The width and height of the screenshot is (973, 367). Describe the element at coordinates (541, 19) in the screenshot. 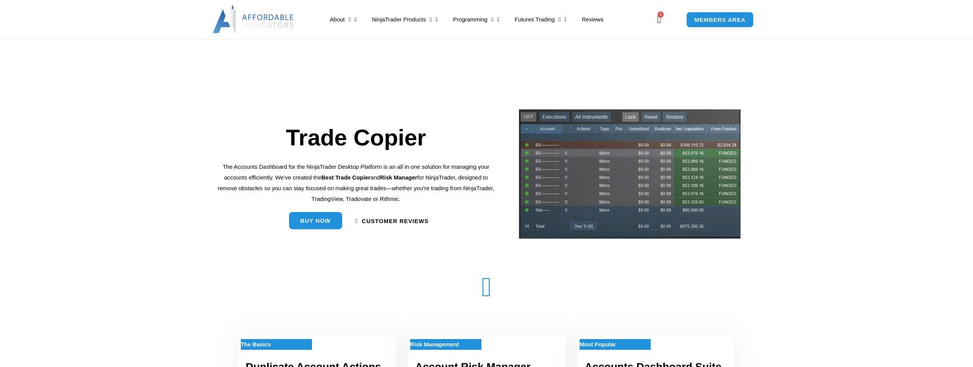

I see `a: Futures Trading` at that location.